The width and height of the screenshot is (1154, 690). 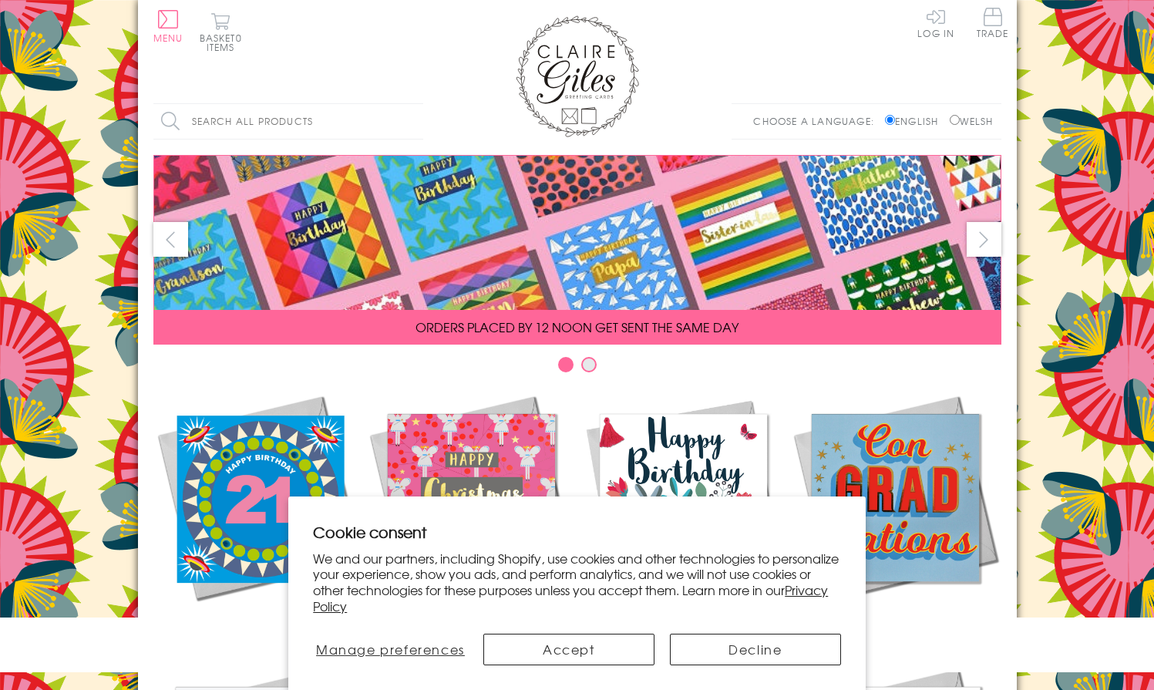 What do you see at coordinates (984, 239) in the screenshot?
I see `button: next` at bounding box center [984, 239].